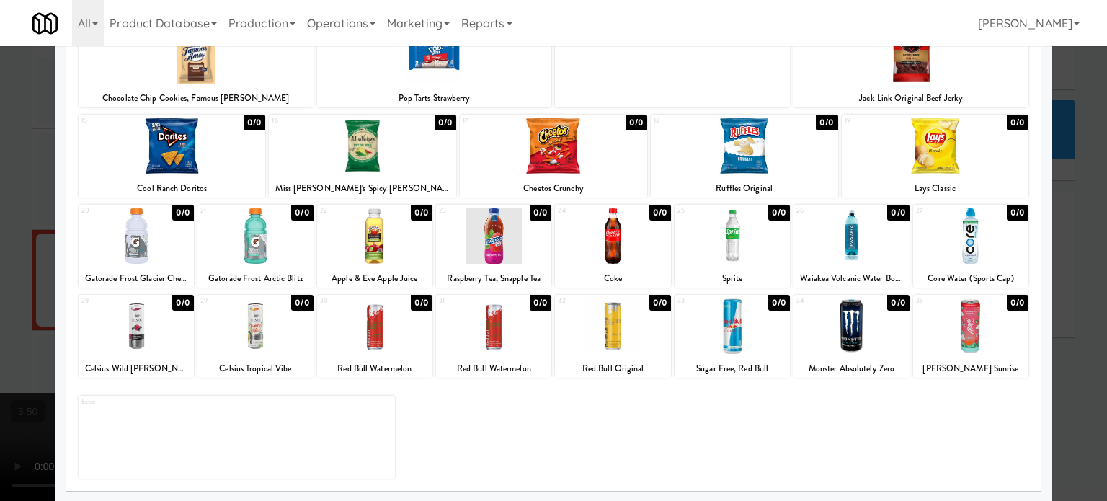 The height and width of the screenshot is (501, 1107). Describe the element at coordinates (172, 156) in the screenshot. I see `div: 150/0Cool Ranch Doritos` at that location.